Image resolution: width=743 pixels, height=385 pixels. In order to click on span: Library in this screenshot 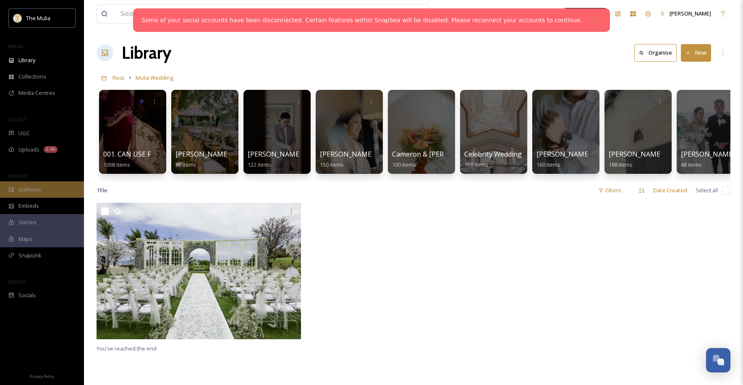, I will do `click(27, 60)`.